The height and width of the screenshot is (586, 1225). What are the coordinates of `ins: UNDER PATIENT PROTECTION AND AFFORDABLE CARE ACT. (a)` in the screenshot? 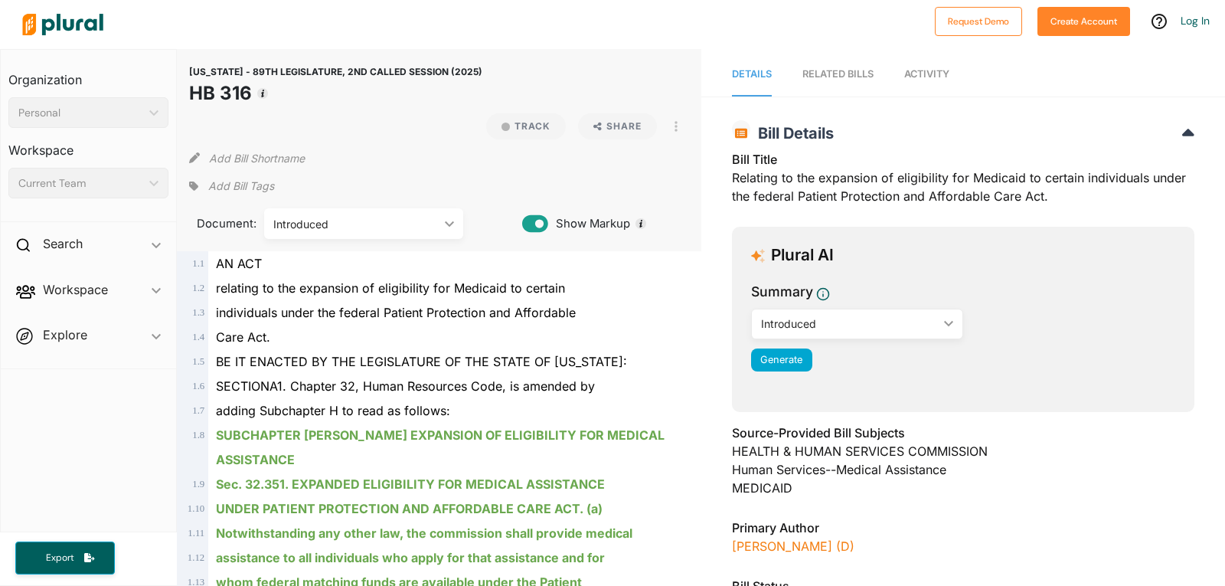 It's located at (409, 509).